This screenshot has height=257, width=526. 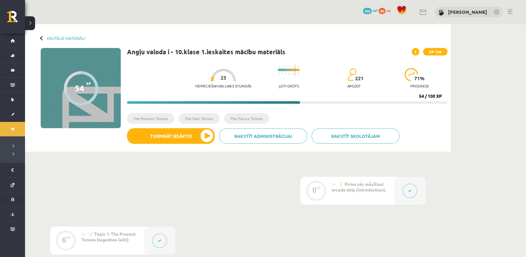 What do you see at coordinates (352, 74) in the screenshot?
I see `img: students-c634bb4e5e11cddfef0936a35e636f08e4e9abd3cc4e673bd6f9a4125e45ecb1.svg` at bounding box center [352, 74].